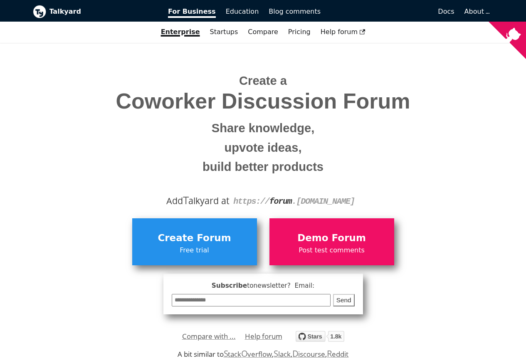 The width and height of the screenshot is (526, 363). I want to click on span: Education, so click(243, 11).